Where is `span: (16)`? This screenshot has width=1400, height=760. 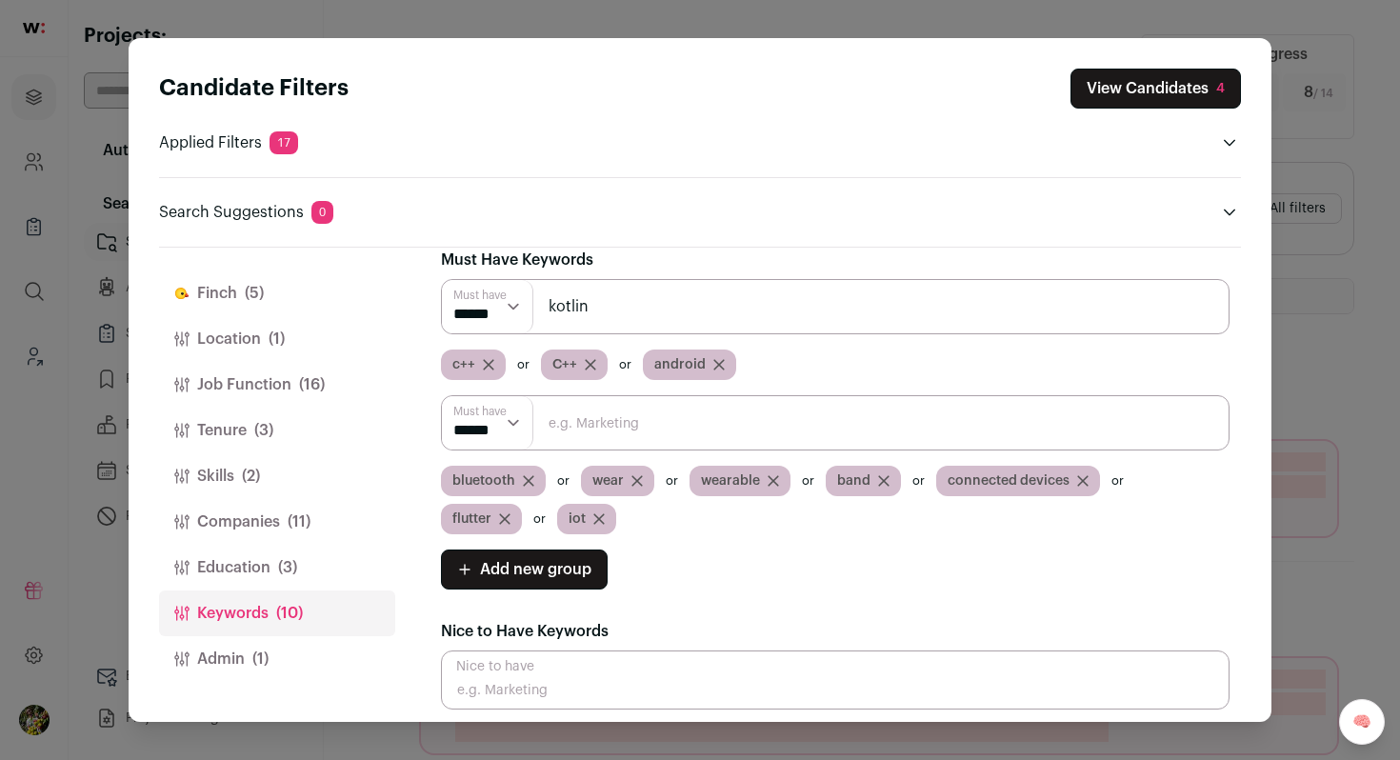
span: (16) is located at coordinates (311, 385).